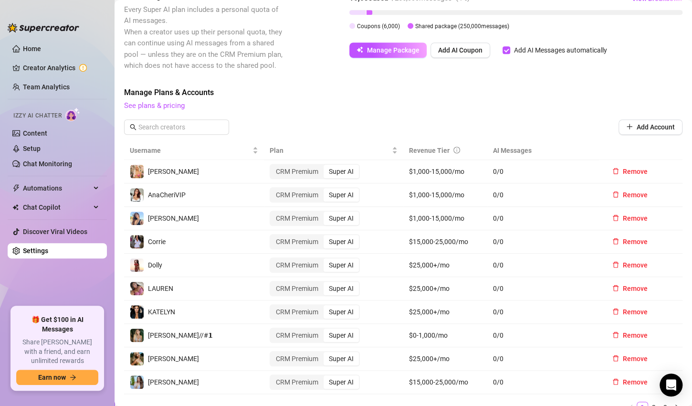 Image resolution: width=692 pixels, height=406 pixels. I want to click on span: Earn now, so click(52, 377).